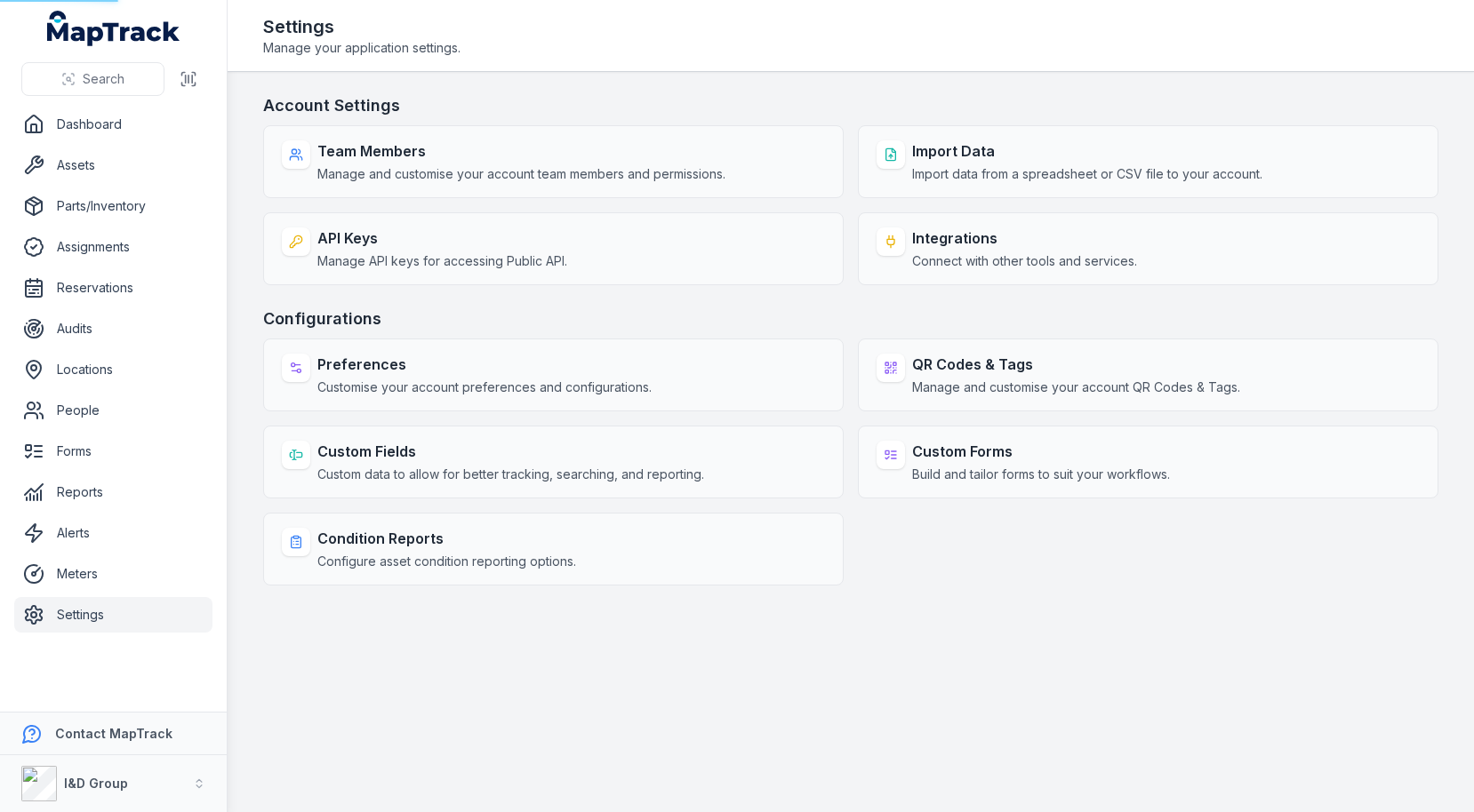  What do you see at coordinates (92, 79) in the screenshot?
I see `button: Search` at bounding box center [92, 79].